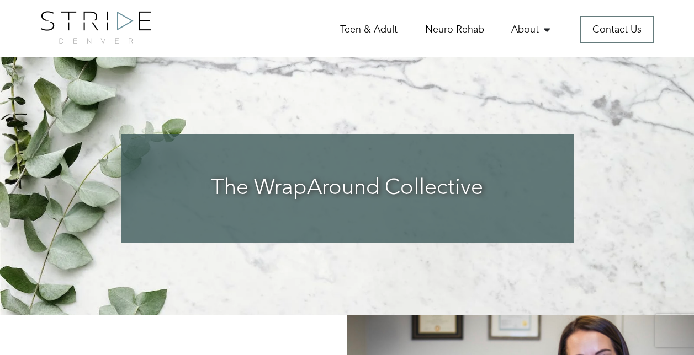 This screenshot has height=355, width=694. What do you see at coordinates (532, 29) in the screenshot?
I see `a: About` at bounding box center [532, 29].